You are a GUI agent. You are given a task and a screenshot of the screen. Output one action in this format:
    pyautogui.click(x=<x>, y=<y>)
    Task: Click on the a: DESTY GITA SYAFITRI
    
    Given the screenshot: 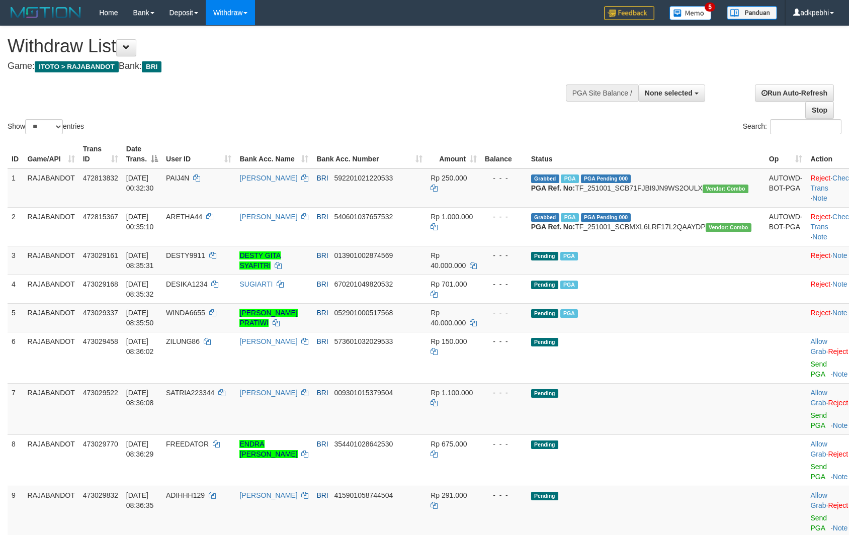 What is the action you would take?
    pyautogui.click(x=260, y=261)
    